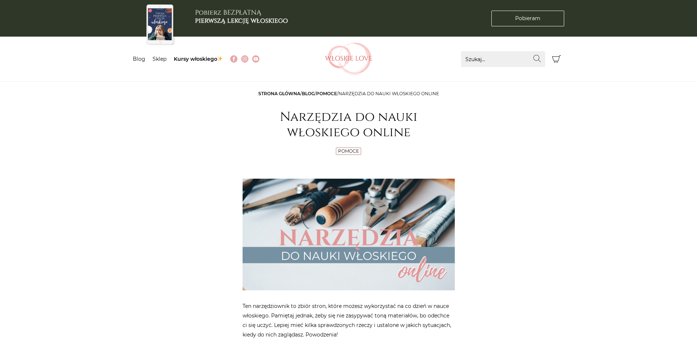 The width and height of the screenshot is (697, 346). Describe the element at coordinates (388, 93) in the screenshot. I see `span: Narzędzia do nauki włoskiego online` at that location.